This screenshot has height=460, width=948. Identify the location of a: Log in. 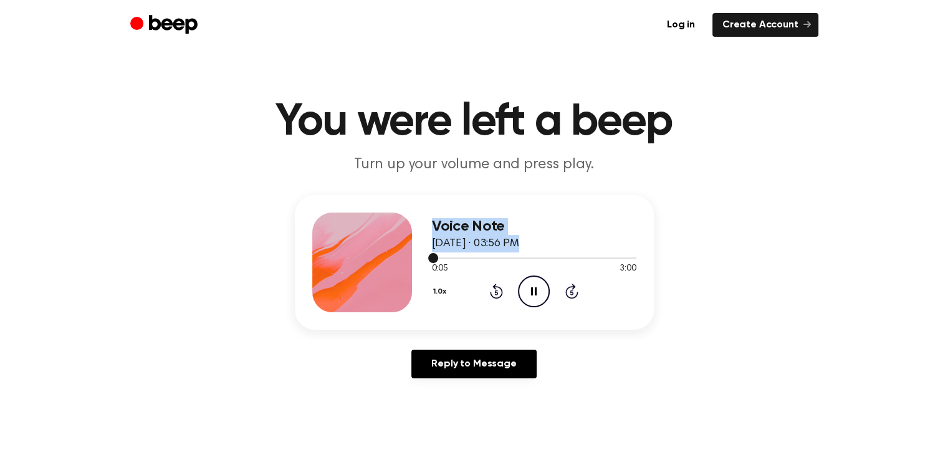
(681, 25).